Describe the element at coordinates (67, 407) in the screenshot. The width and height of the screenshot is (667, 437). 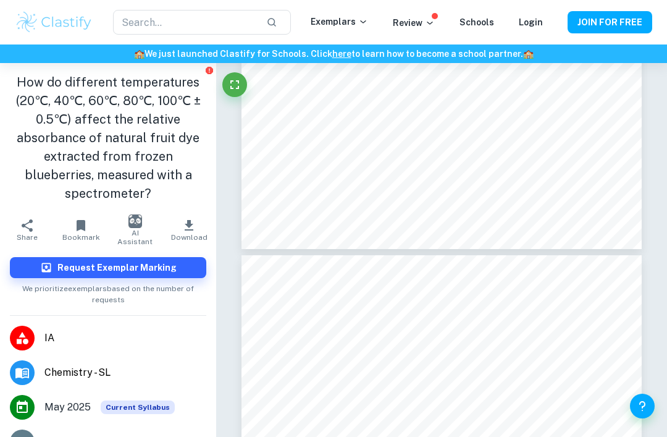
I see `span: May 2025` at that location.